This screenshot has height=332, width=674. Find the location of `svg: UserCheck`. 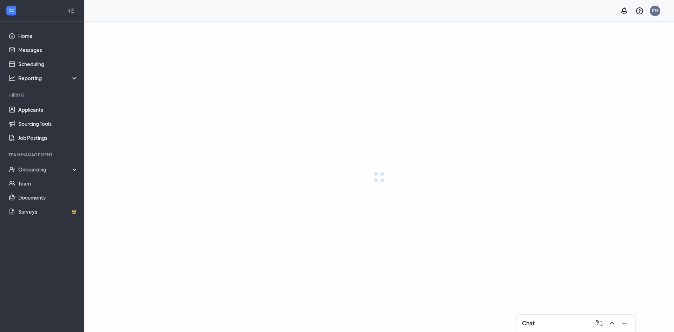

svg: UserCheck is located at coordinates (12, 169).